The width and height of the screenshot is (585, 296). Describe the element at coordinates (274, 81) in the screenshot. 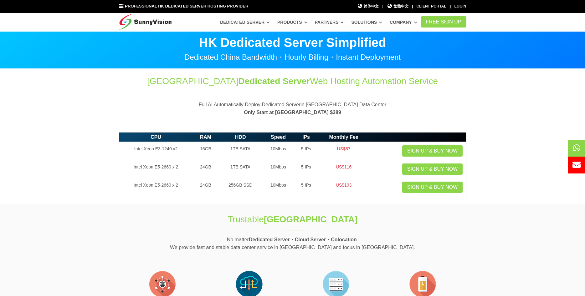

I see `span: Dedicated Server` at that location.